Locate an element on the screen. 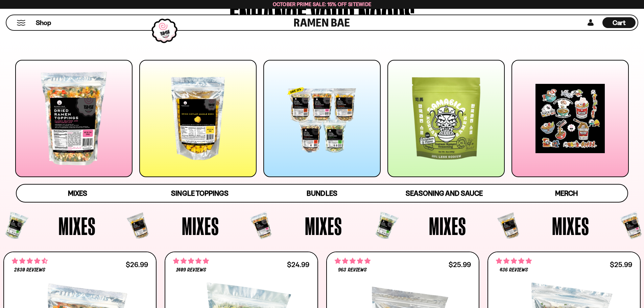  a: Single Toppings is located at coordinates (200, 193).